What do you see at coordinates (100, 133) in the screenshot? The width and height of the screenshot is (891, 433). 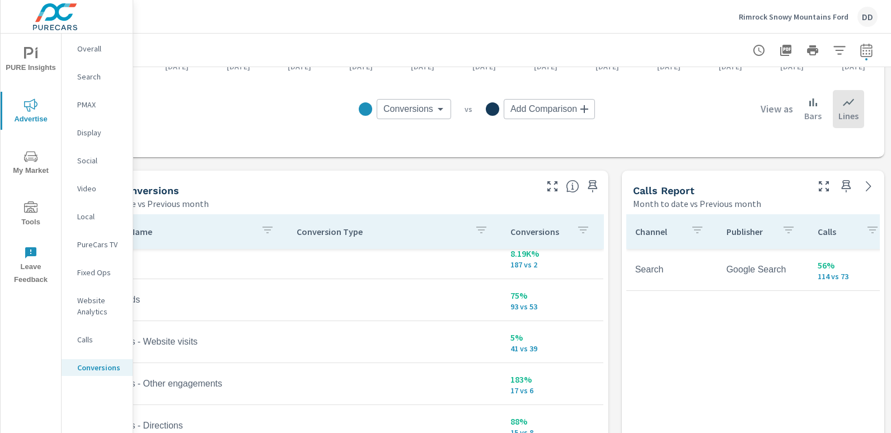 I see `p: Display` at bounding box center [100, 133].